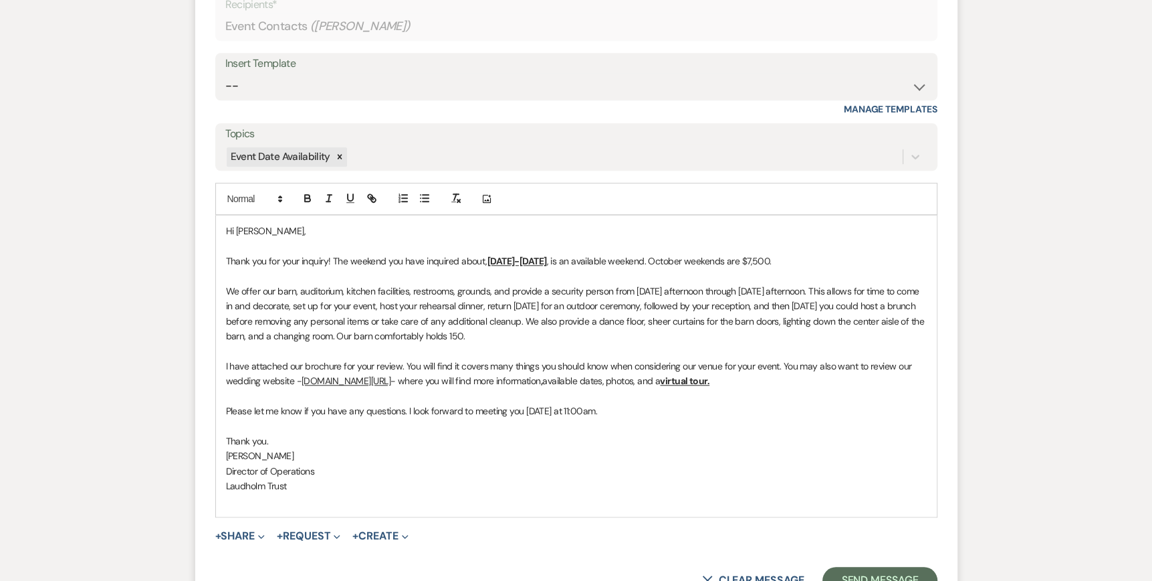  What do you see at coordinates (891, 109) in the screenshot?
I see `a: Manage Templates` at bounding box center [891, 109].